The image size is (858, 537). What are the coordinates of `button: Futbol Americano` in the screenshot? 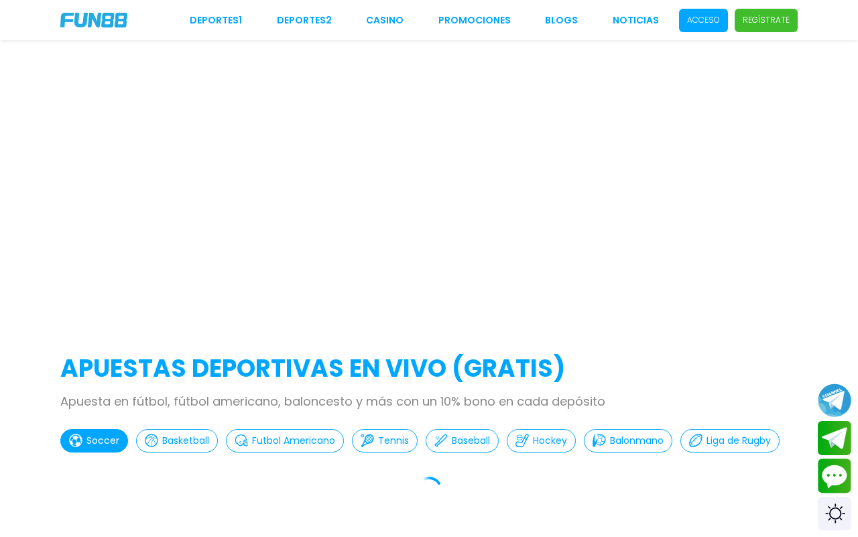 It's located at (285, 440).